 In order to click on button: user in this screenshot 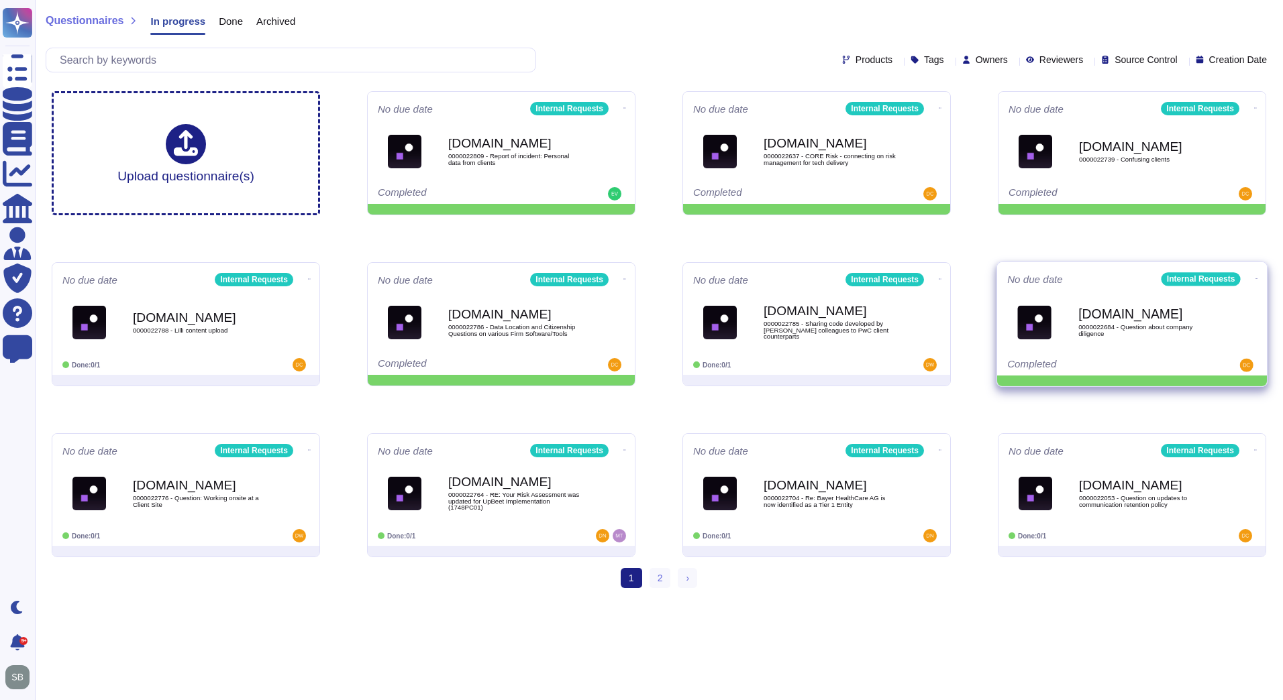, I will do `click(21, 678)`.